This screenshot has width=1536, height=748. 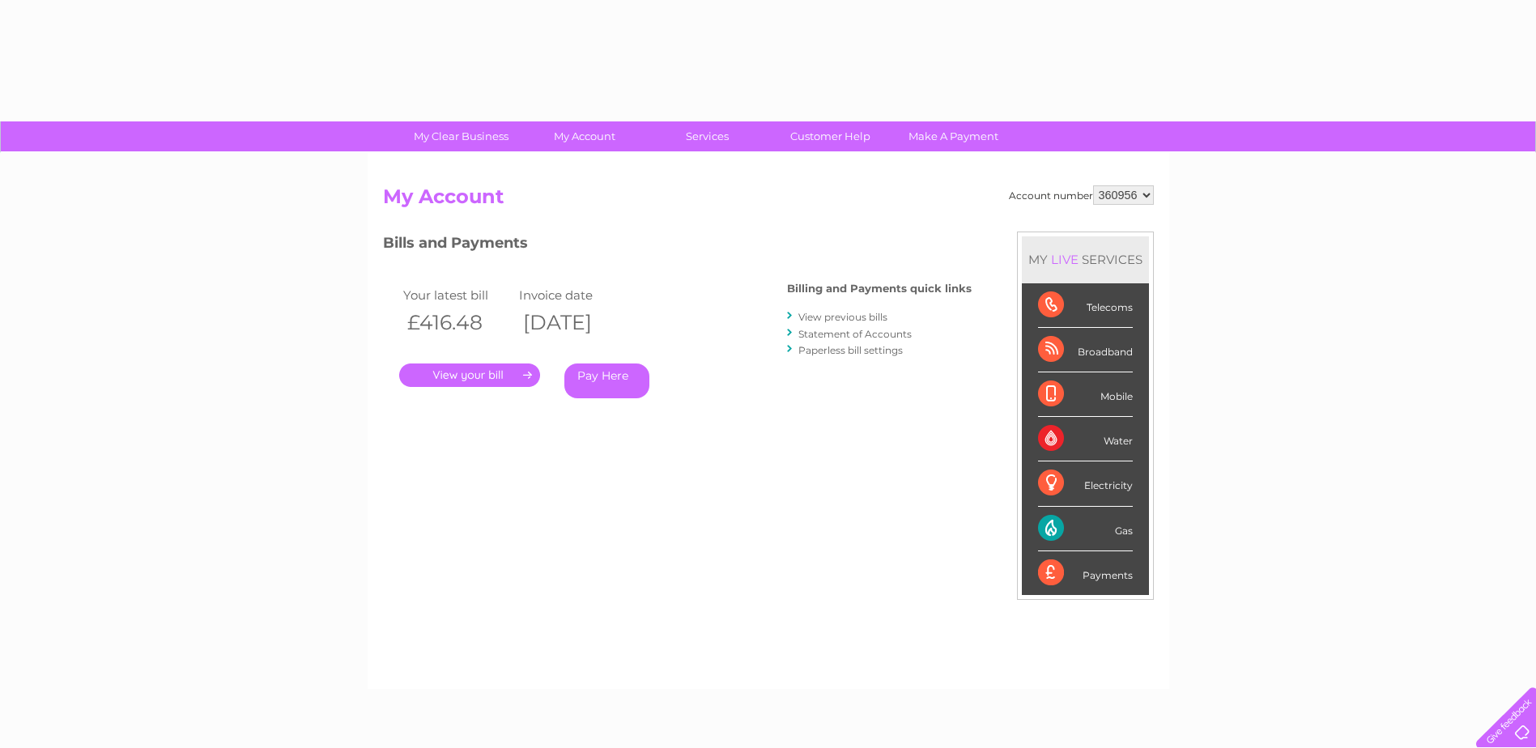 I want to click on div: Gas, so click(x=1085, y=529).